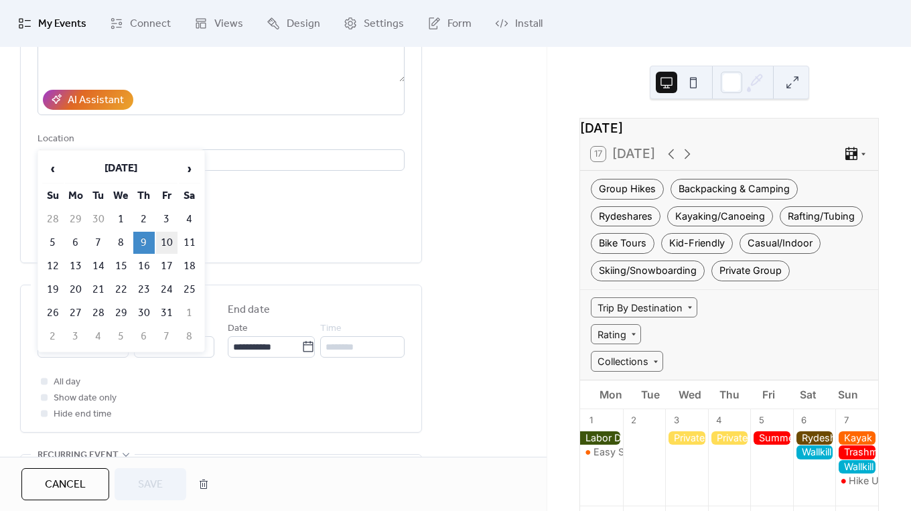 This screenshot has width=911, height=511. Describe the element at coordinates (780, 243) in the screenshot. I see `div: Casual/Indoor` at that location.